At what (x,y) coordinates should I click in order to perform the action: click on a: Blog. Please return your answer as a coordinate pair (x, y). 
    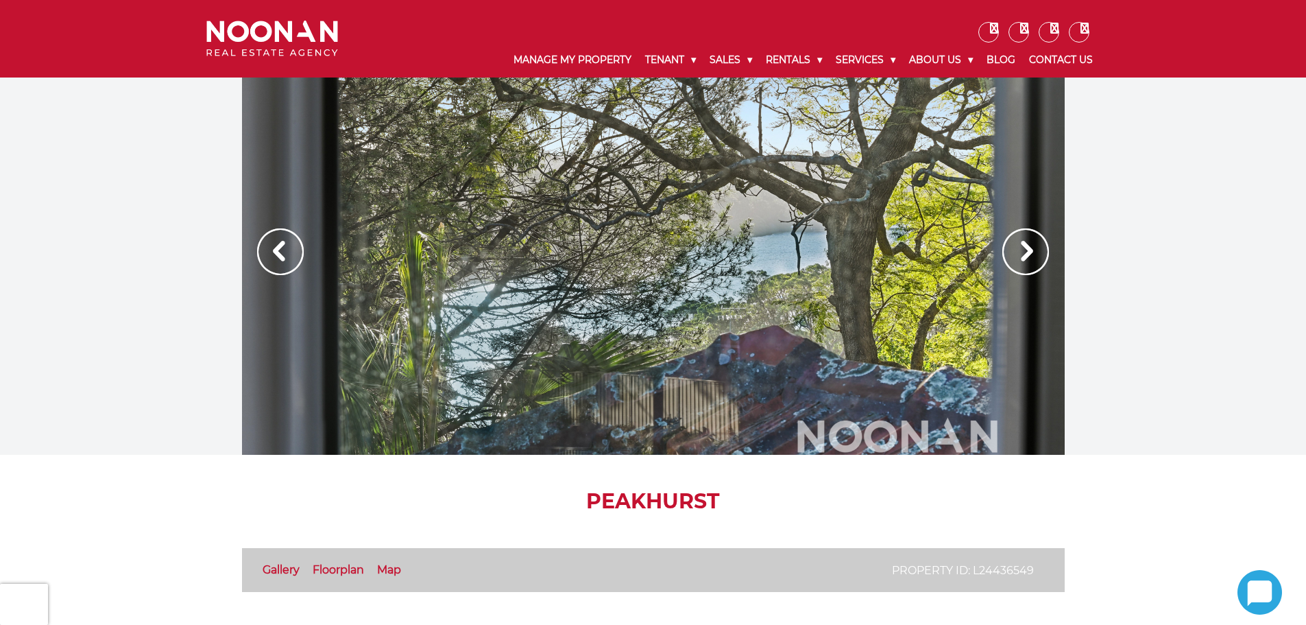
    Looking at the image, I should click on (1001, 60).